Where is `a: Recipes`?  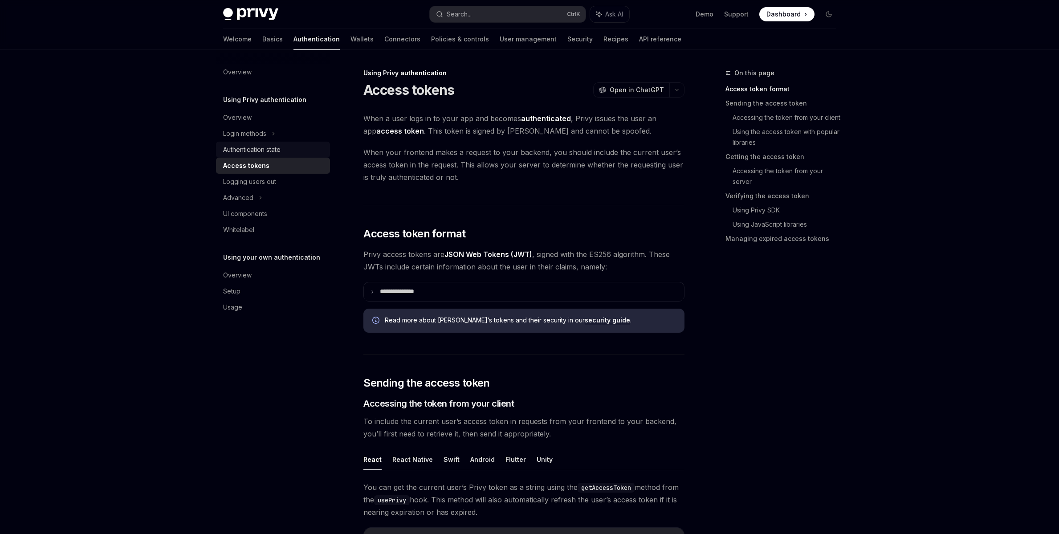 a: Recipes is located at coordinates (616, 39).